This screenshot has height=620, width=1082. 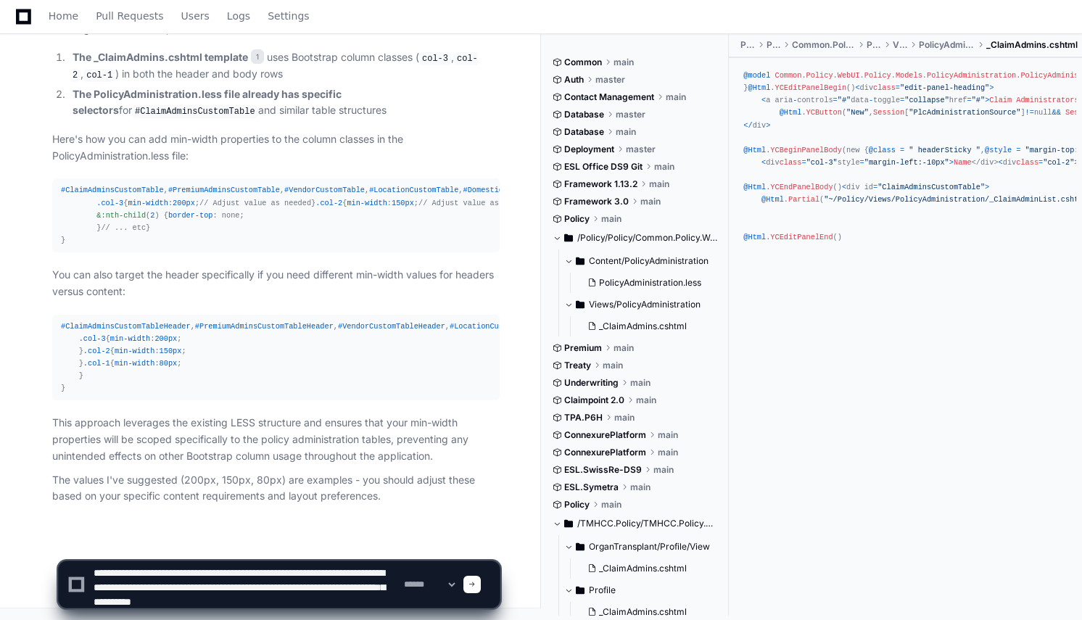 What do you see at coordinates (823, 45) in the screenshot?
I see `span: Common.Policy.WebUI` at bounding box center [823, 45].